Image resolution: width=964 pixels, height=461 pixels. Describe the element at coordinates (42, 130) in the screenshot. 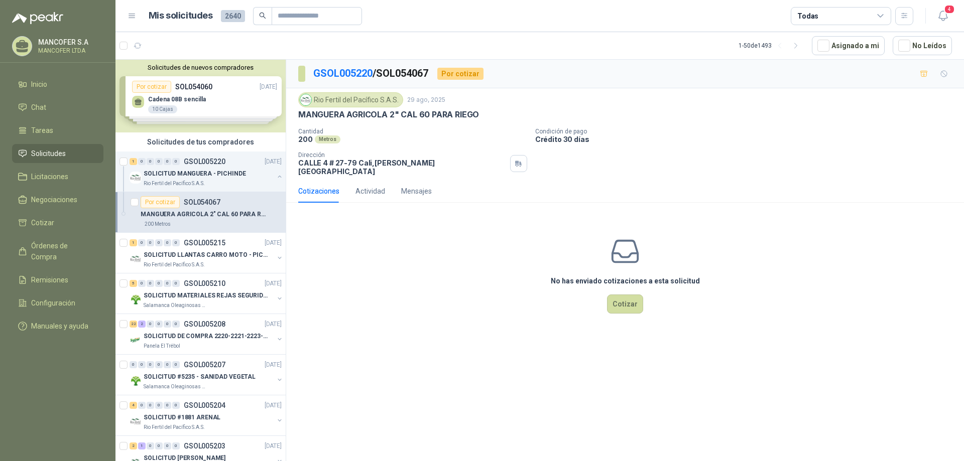

I see `span: Tareas` at that location.